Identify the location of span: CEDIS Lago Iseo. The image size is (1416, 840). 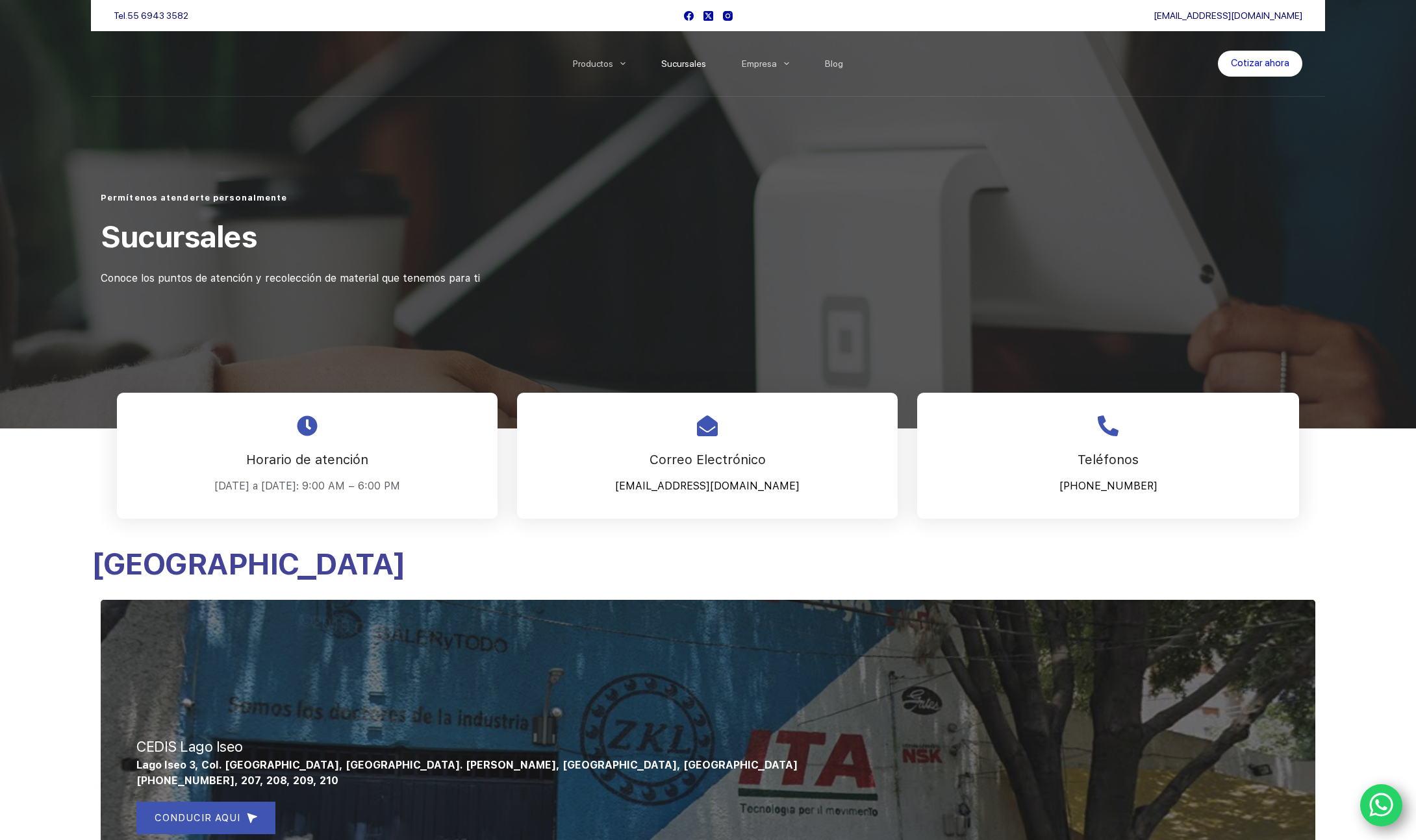
(190, 747).